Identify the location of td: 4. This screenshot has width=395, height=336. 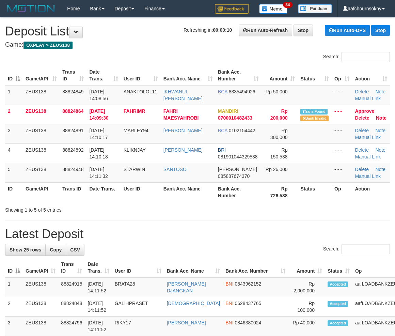
(14, 153).